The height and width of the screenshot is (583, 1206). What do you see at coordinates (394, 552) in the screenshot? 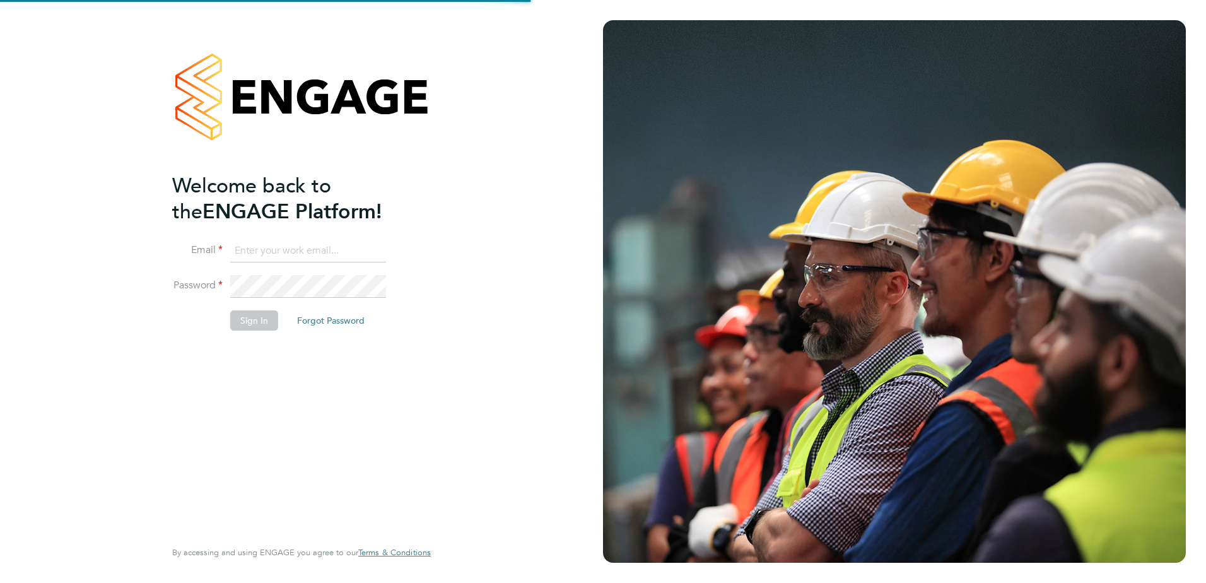
I see `a: Terms & Conditions` at bounding box center [394, 552].